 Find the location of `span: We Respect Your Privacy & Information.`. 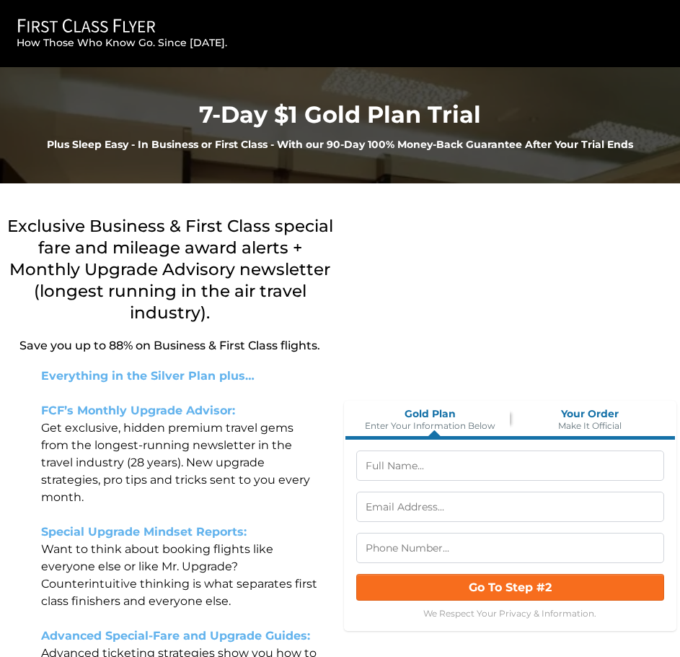

span: We Respect Your Privacy & Information. is located at coordinates (510, 612).